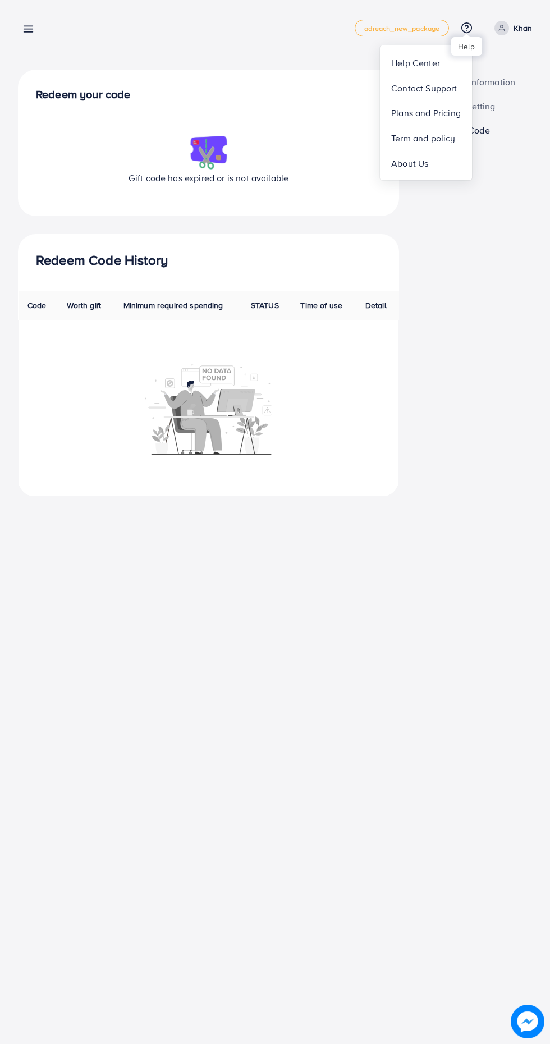  I want to click on h4: Redeem your code, so click(208, 94).